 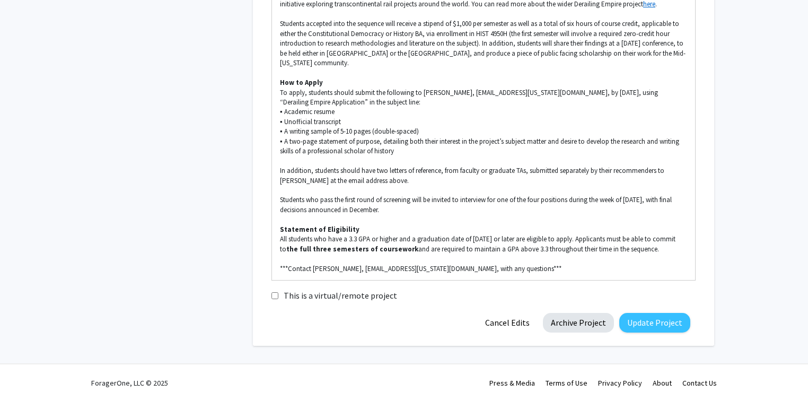 I want to click on a: About, so click(x=662, y=383).